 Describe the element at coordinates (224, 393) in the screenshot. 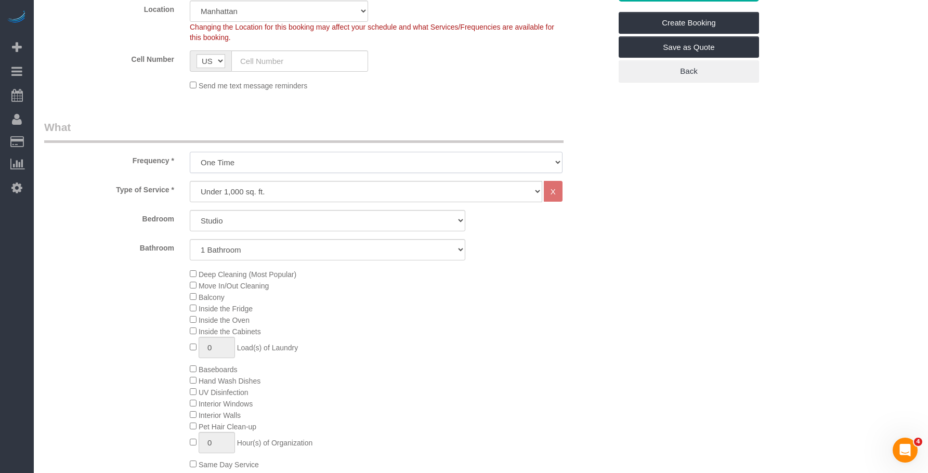

I see `span: UV Disinfection` at that location.